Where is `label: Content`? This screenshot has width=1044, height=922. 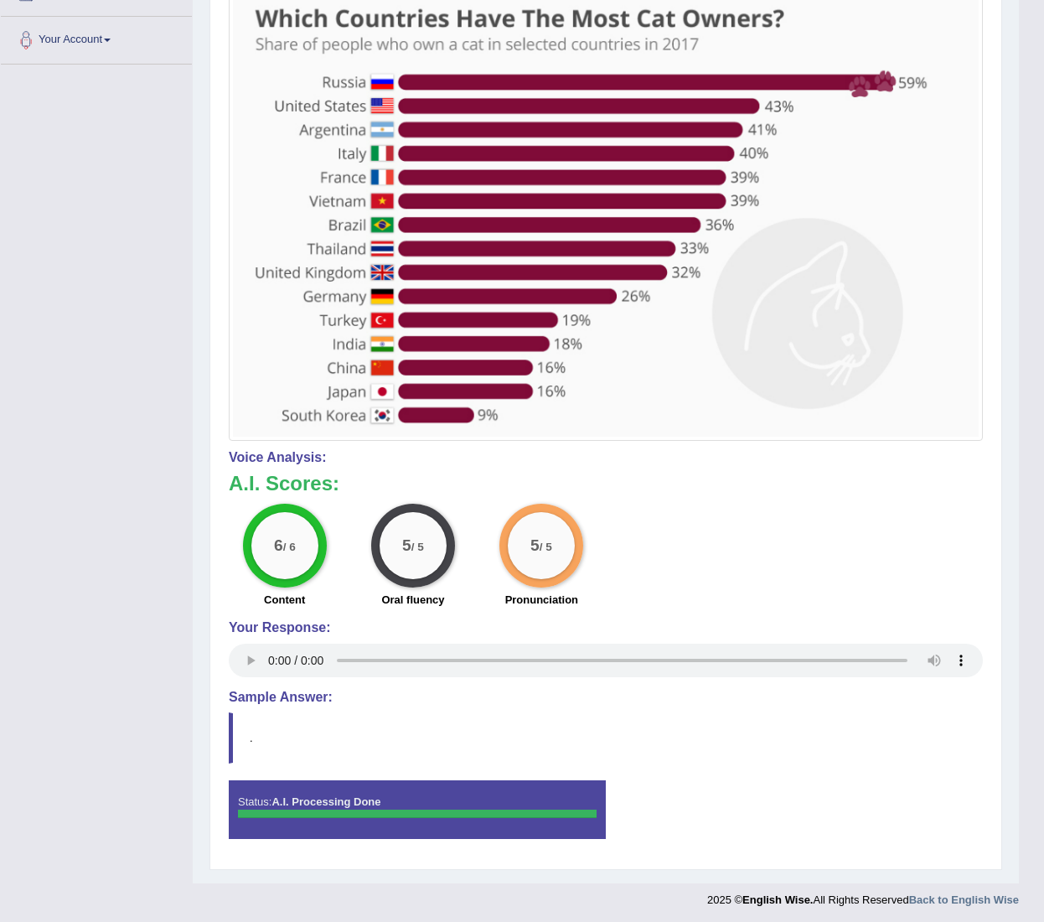
label: Content is located at coordinates (284, 599).